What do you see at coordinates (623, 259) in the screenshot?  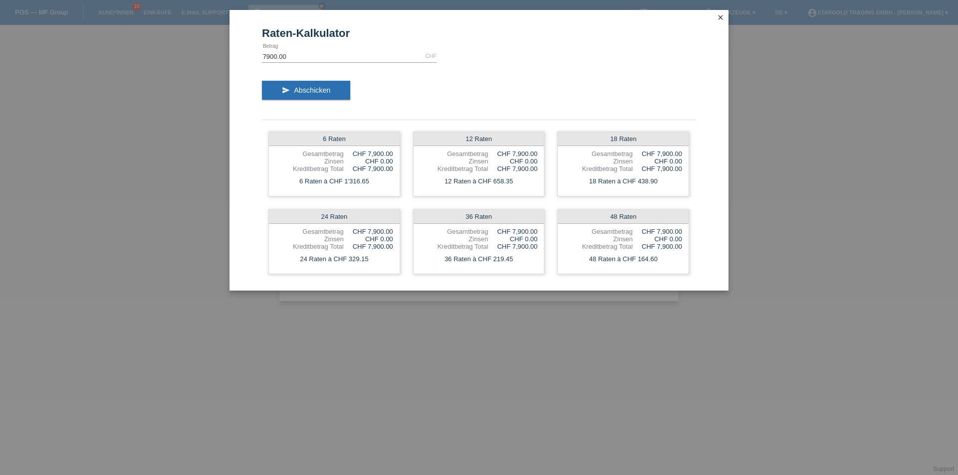 I see `div: 48 Raten à CHF 164.60` at bounding box center [623, 259].